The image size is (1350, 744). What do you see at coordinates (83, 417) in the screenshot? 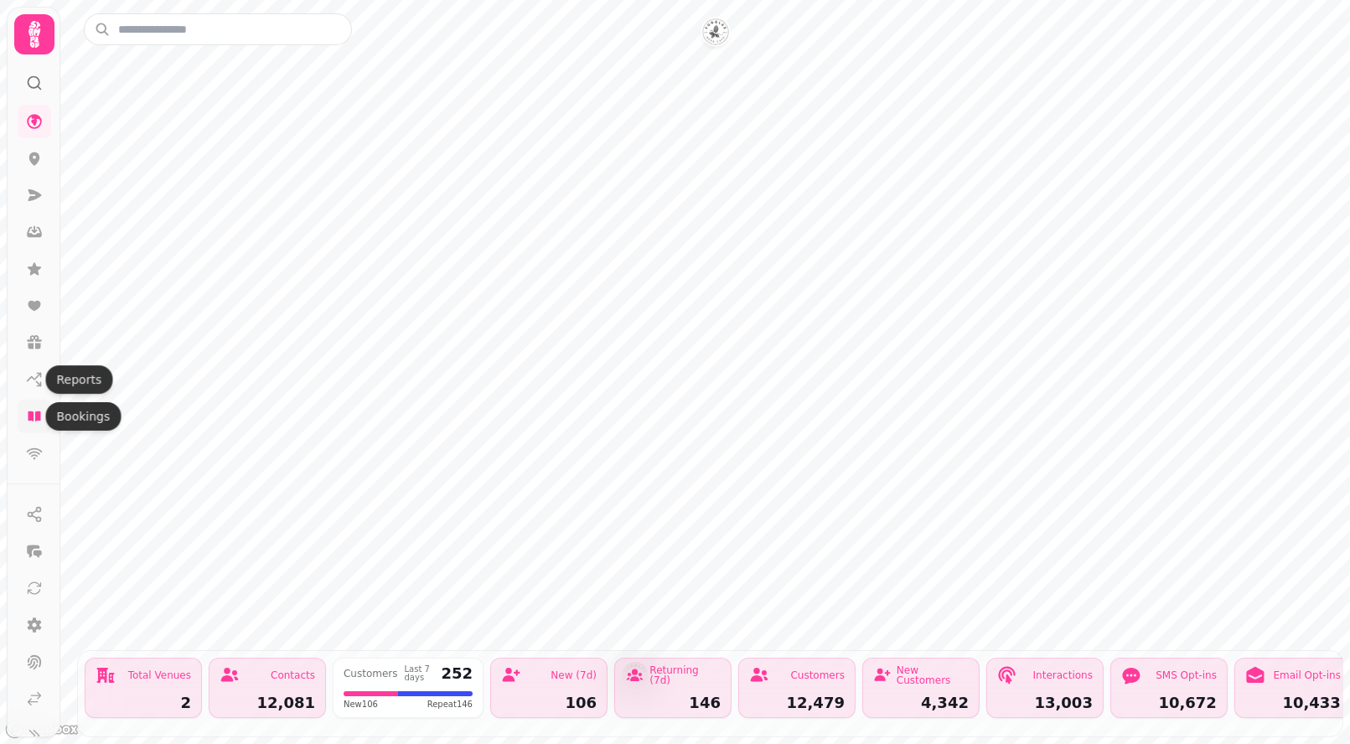
I see `div: Bookings` at bounding box center [83, 417].